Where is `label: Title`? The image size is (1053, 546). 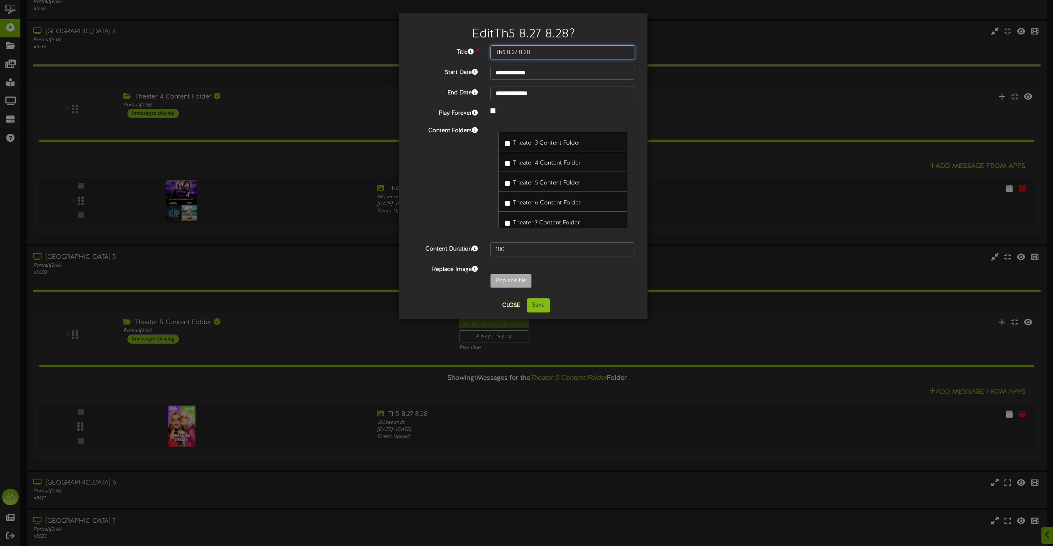 label: Title is located at coordinates (445, 51).